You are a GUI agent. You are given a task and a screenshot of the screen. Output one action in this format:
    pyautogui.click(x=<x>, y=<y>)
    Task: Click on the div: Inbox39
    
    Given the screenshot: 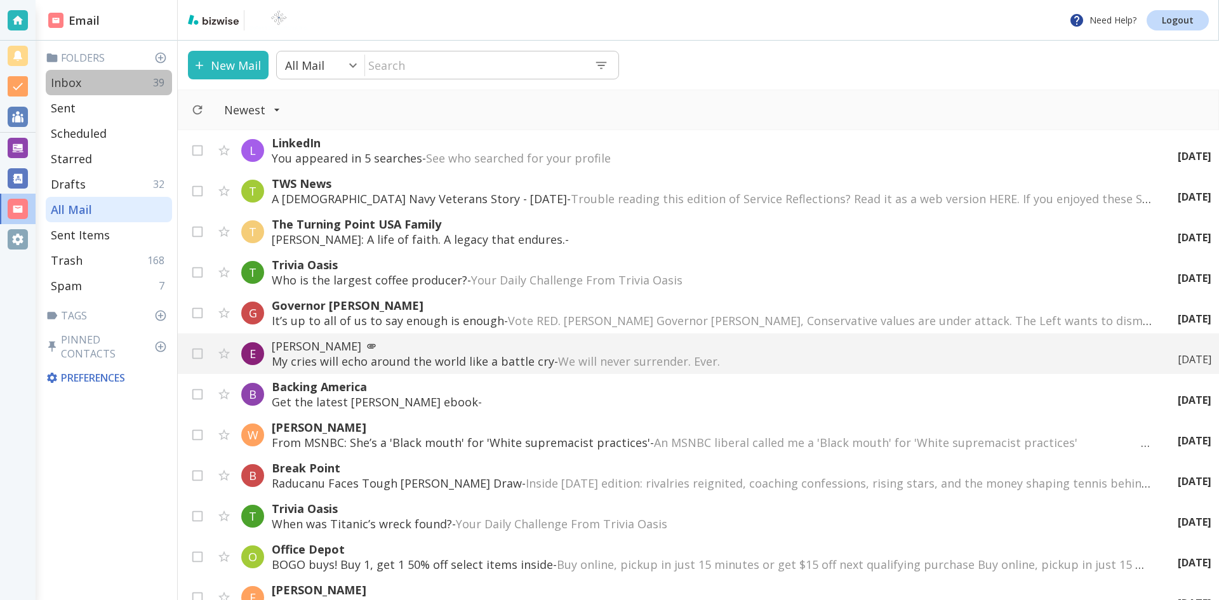 What is the action you would take?
    pyautogui.click(x=109, y=83)
    